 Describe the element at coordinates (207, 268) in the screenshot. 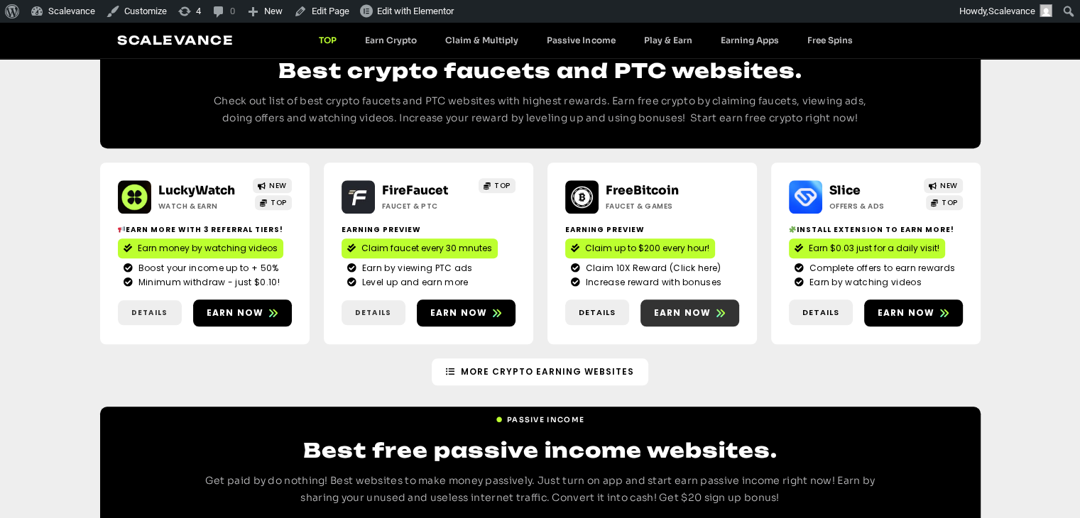

I see `span: Boost your income up to + 50%` at that location.